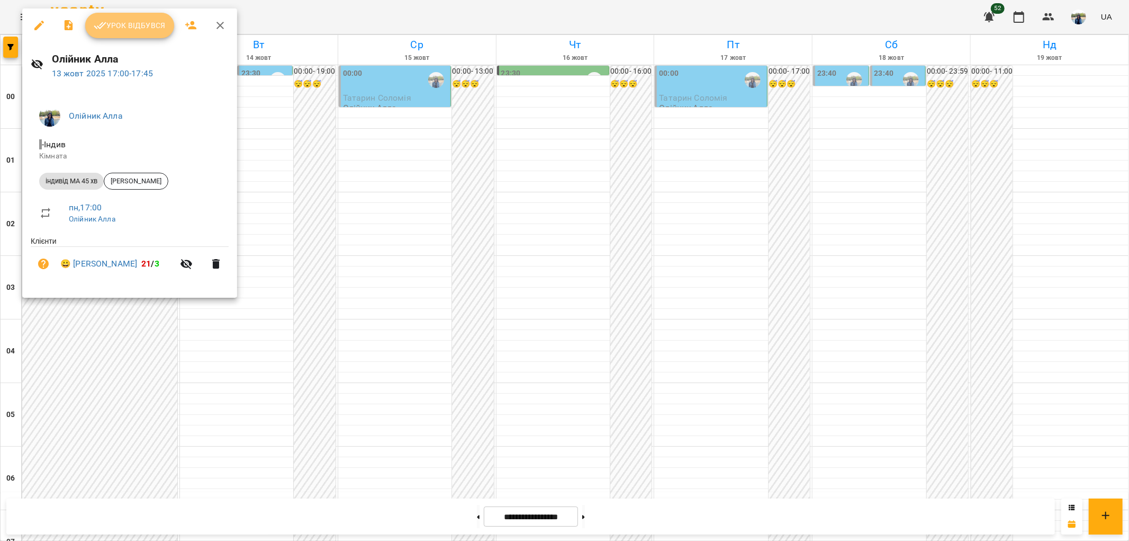 The image size is (1129, 541). What do you see at coordinates (130, 156) in the screenshot?
I see `p: Кімната` at bounding box center [130, 156].